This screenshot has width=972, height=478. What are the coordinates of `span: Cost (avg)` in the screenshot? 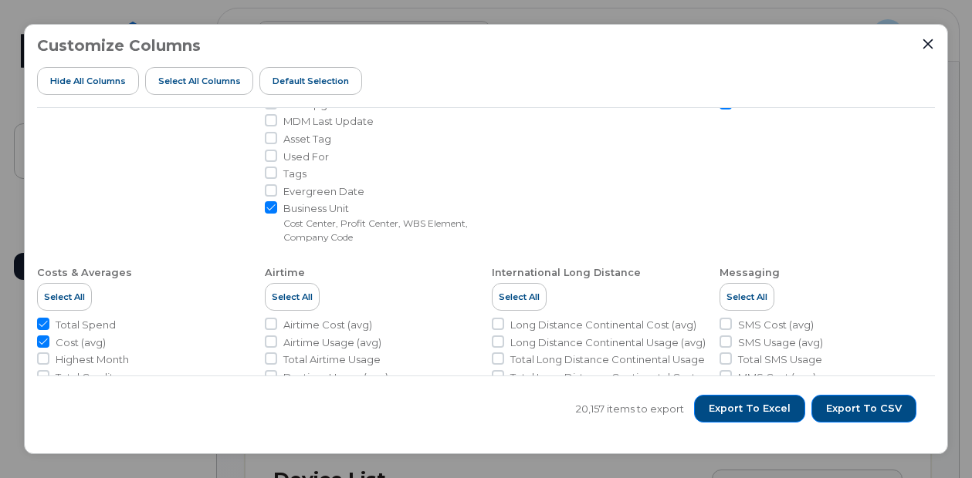 It's located at (80, 343).